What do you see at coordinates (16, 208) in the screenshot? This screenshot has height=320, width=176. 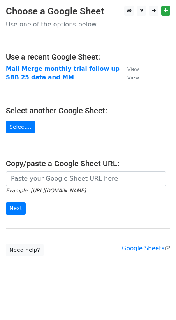 I see `input: Next` at bounding box center [16, 208].